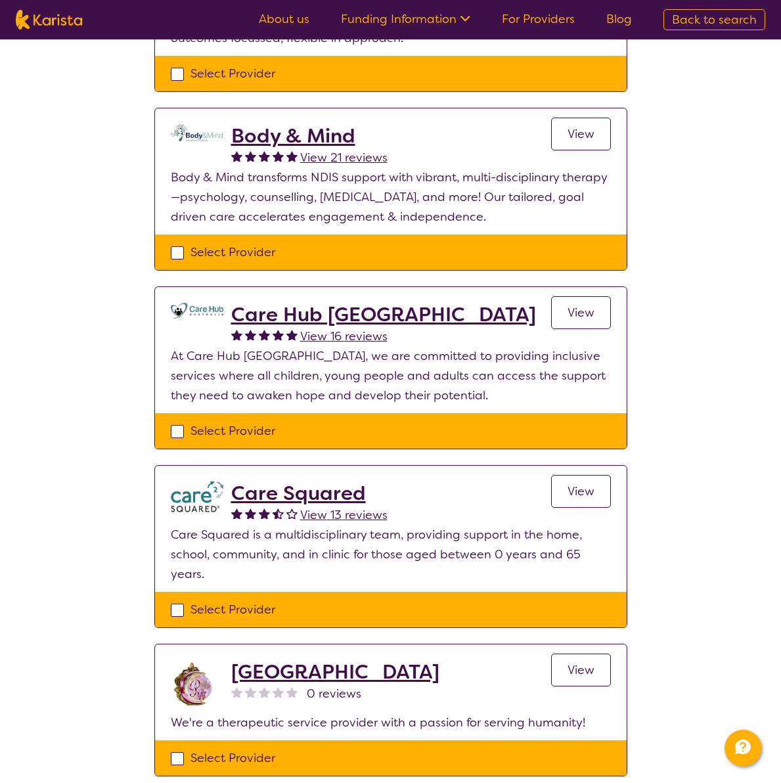 The width and height of the screenshot is (781, 783). What do you see at coordinates (278, 513) in the screenshot?
I see `img: halfstar` at bounding box center [278, 513].